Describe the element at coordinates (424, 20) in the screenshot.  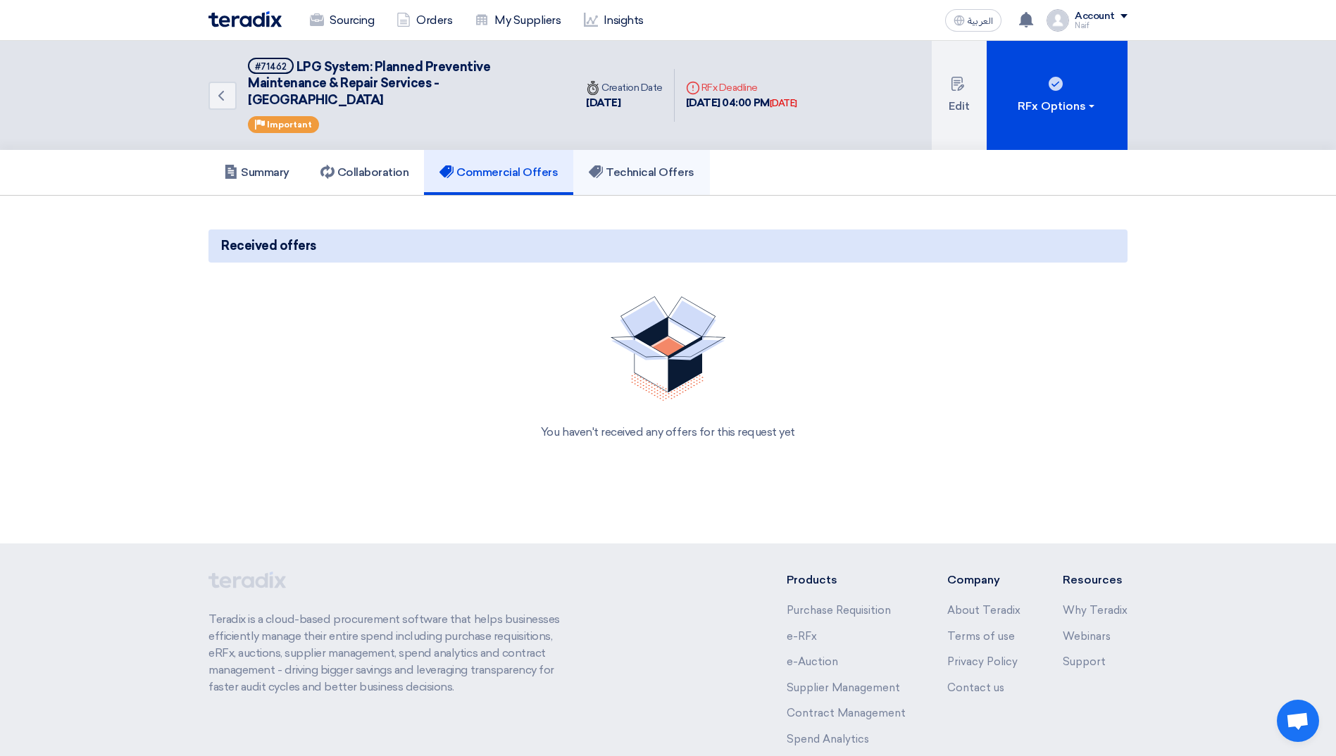
I see `a: Orders` at that location.